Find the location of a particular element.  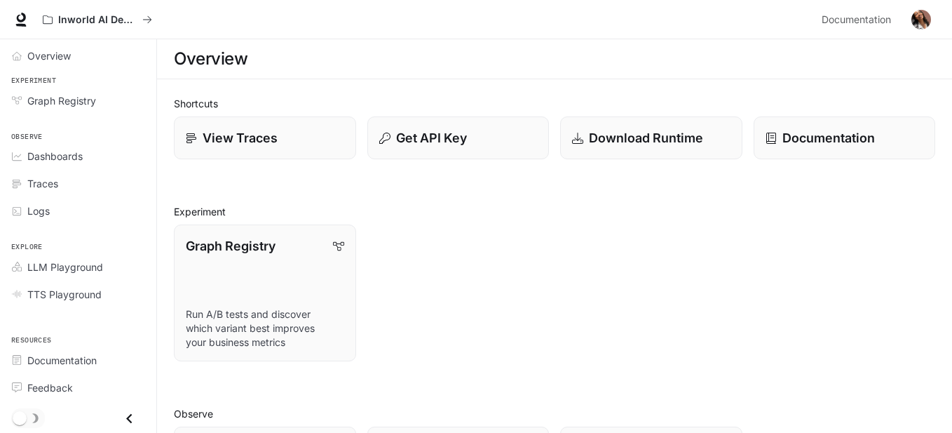

a: Download Runtime is located at coordinates (652, 137).